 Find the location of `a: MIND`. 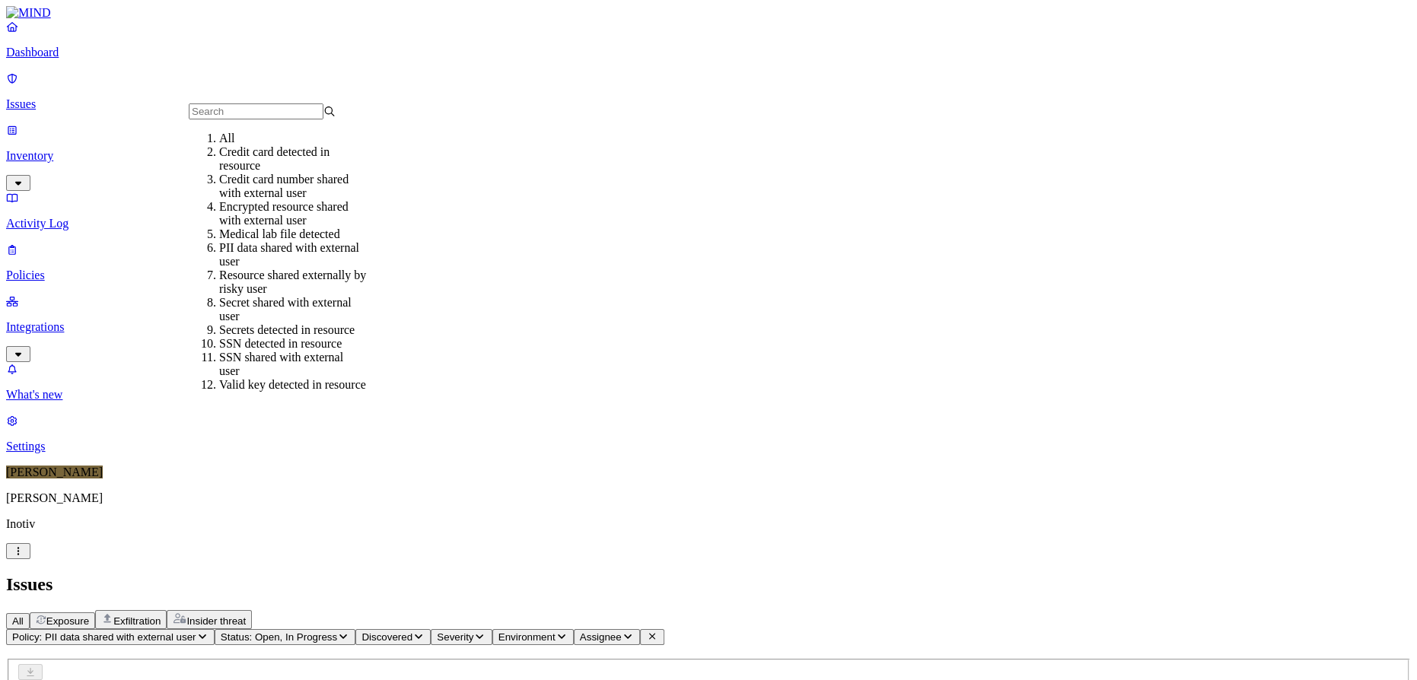

a: MIND is located at coordinates (709, 13).